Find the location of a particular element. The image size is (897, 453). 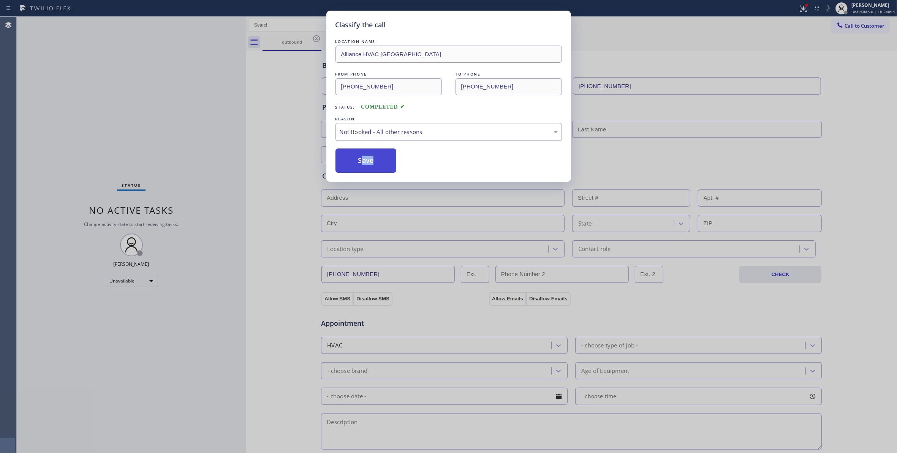

button: Save is located at coordinates (366, 161).